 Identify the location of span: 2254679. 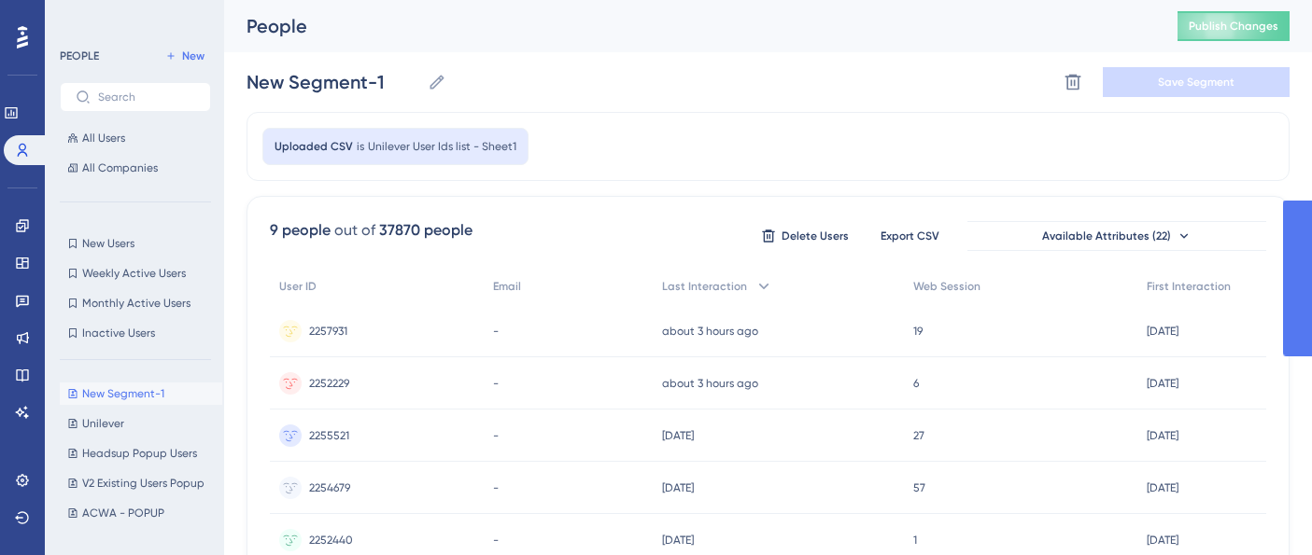
(330, 488).